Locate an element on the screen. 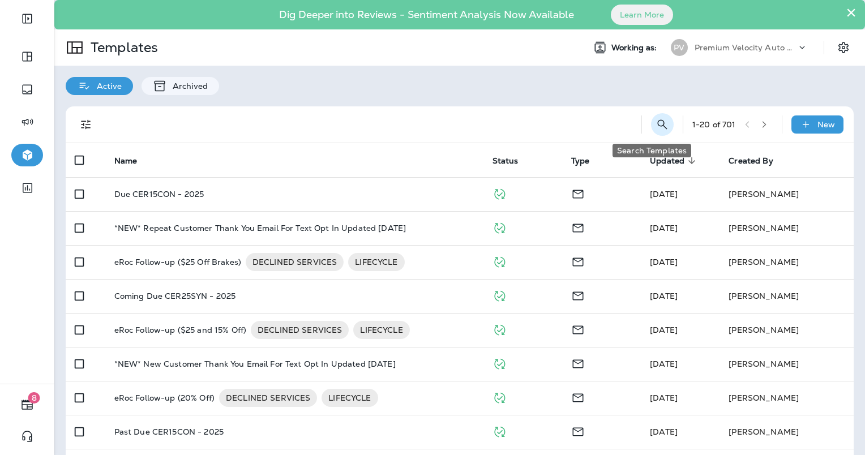 The image size is (865, 455). button: Expand Sidebar is located at coordinates (27, 19).